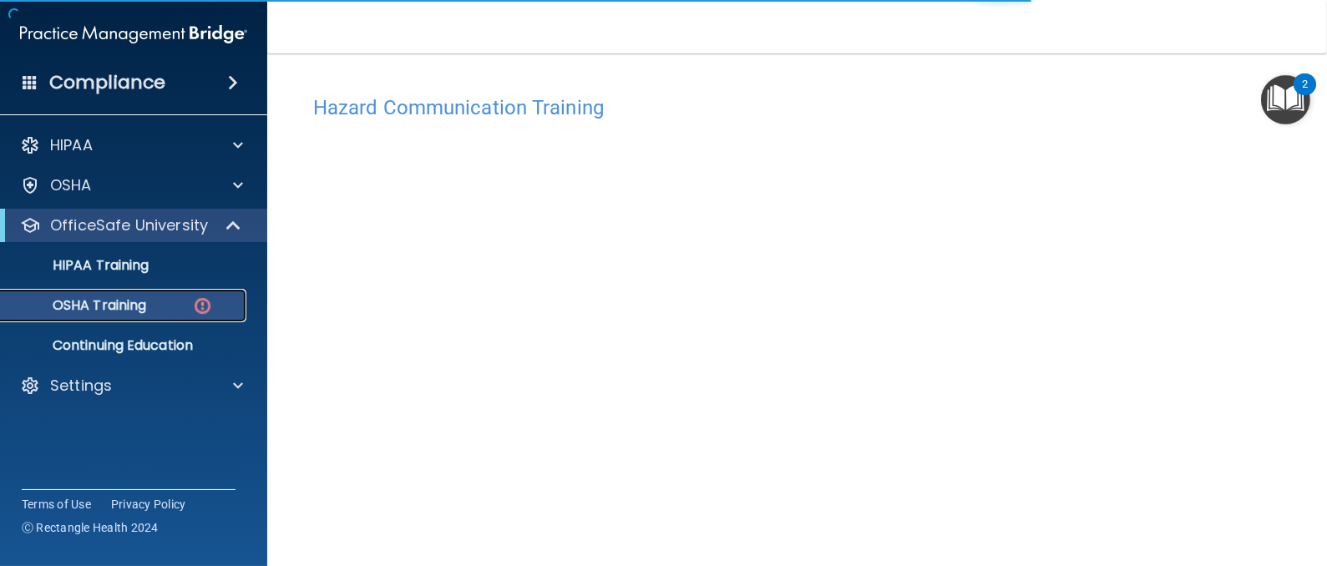 The width and height of the screenshot is (1327, 566). What do you see at coordinates (1305, 95) in the screenshot?
I see `div: 2` at bounding box center [1305, 95].